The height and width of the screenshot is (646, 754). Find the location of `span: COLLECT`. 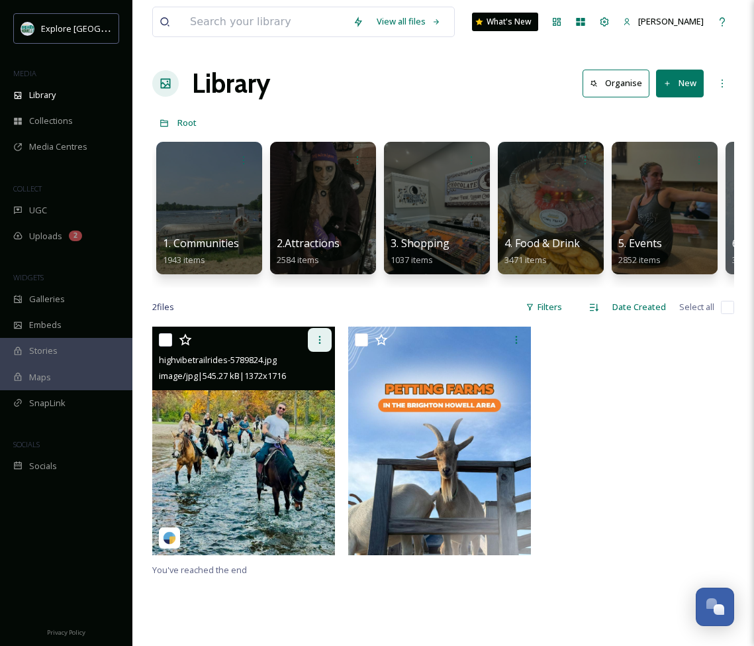

span: COLLECT is located at coordinates (27, 188).